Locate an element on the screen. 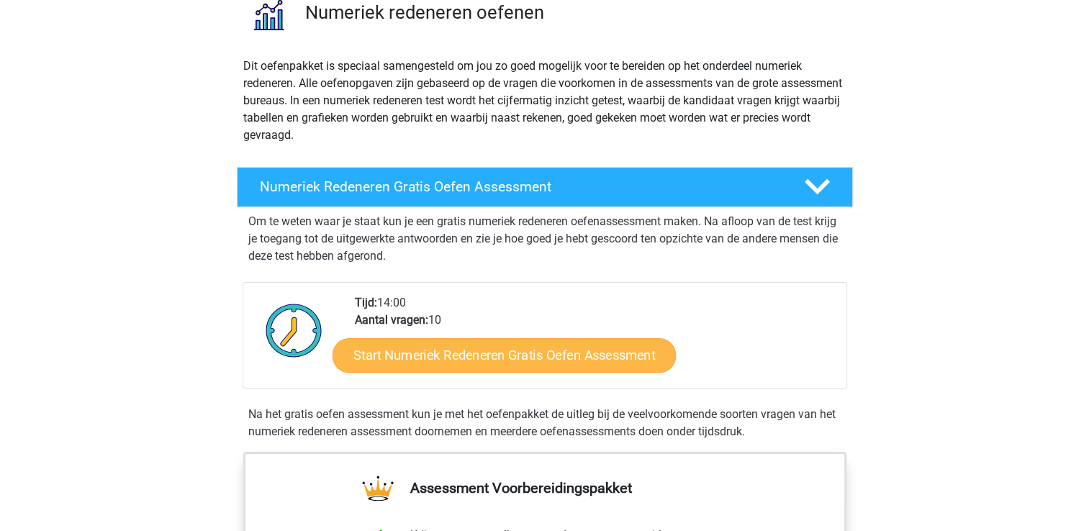 The width and height of the screenshot is (1089, 531). a: Numeriek Redeneren Gratis Oefen Assessment is located at coordinates (545, 187).